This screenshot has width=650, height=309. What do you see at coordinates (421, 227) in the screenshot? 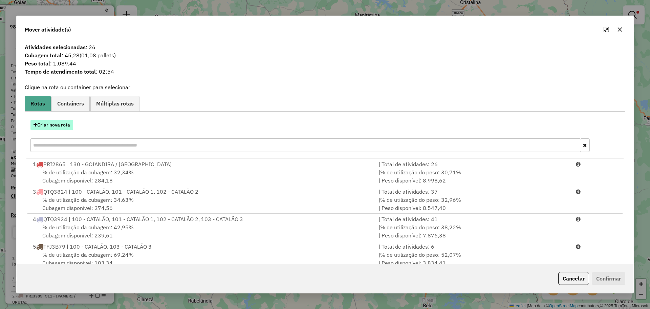
I see `span: % de utilização do peso: 38,22%` at bounding box center [421, 227].